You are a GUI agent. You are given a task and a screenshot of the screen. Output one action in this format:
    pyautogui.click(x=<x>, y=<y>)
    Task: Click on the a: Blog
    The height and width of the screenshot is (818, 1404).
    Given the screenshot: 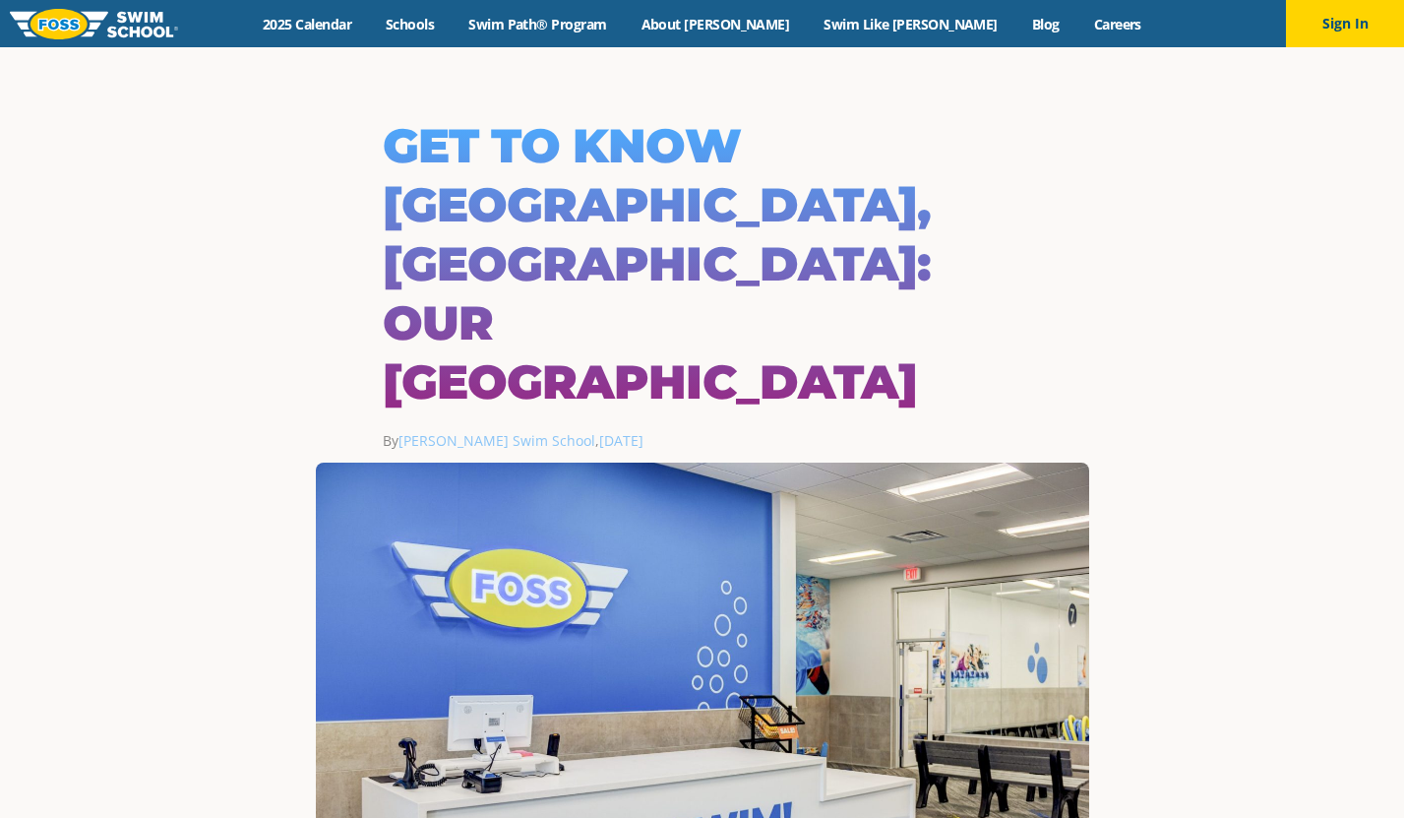 What is the action you would take?
    pyautogui.click(x=1045, y=24)
    